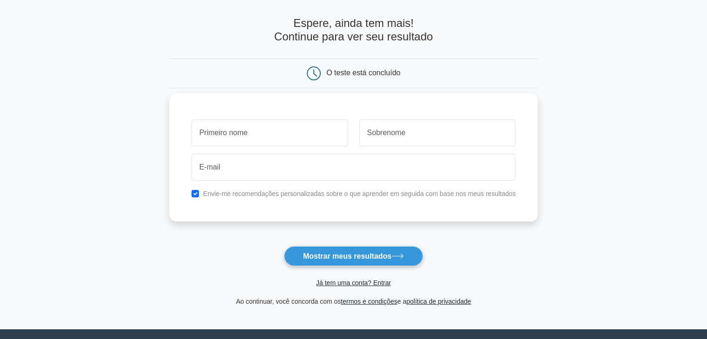  Describe the element at coordinates (438, 301) in the screenshot. I see `font: política de privacidade` at that location.